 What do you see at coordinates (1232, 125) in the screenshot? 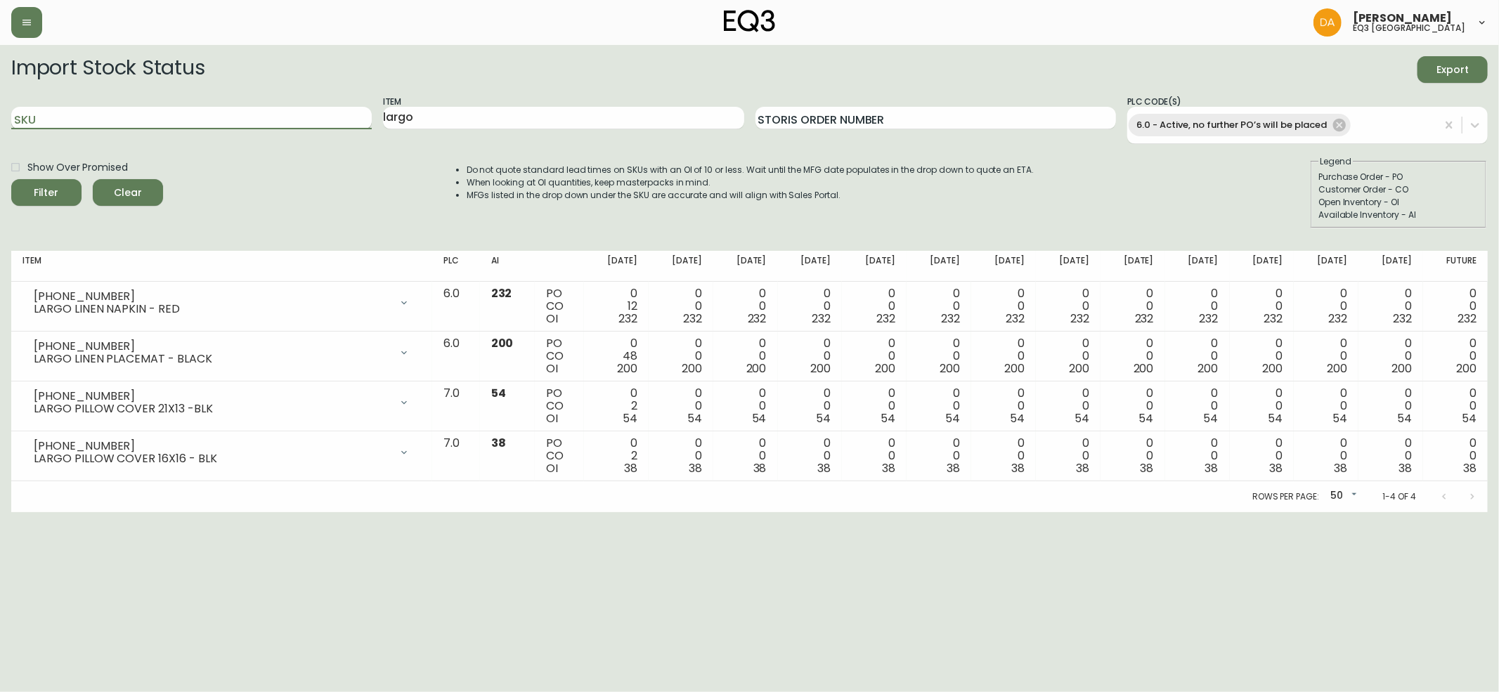
I see `span: 6.0 - Active, no further PO’s will be placed` at bounding box center [1232, 125].